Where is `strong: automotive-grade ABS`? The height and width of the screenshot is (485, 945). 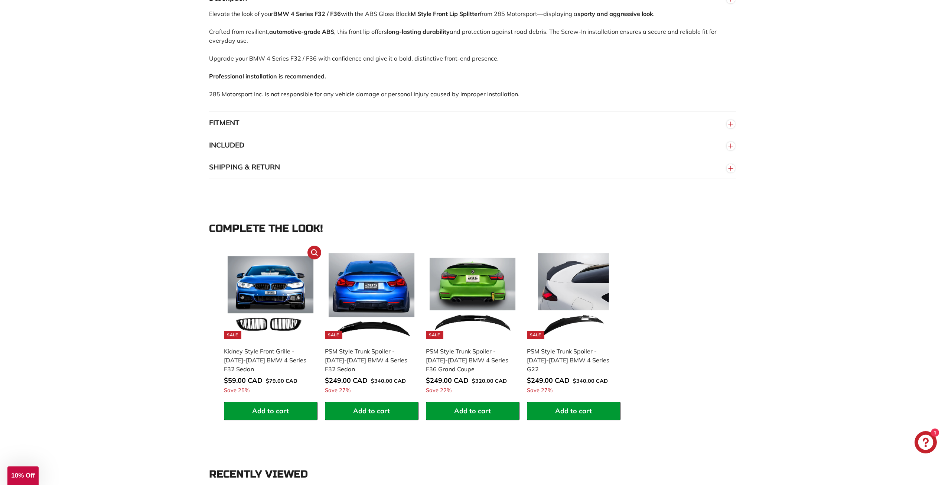
strong: automotive-grade ABS is located at coordinates (301, 32).